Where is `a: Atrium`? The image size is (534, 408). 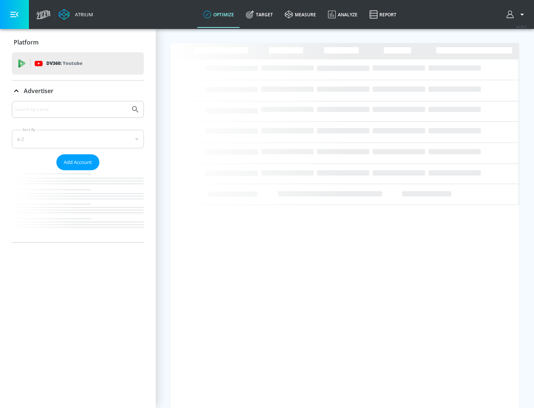
a: Atrium is located at coordinates (76, 14).